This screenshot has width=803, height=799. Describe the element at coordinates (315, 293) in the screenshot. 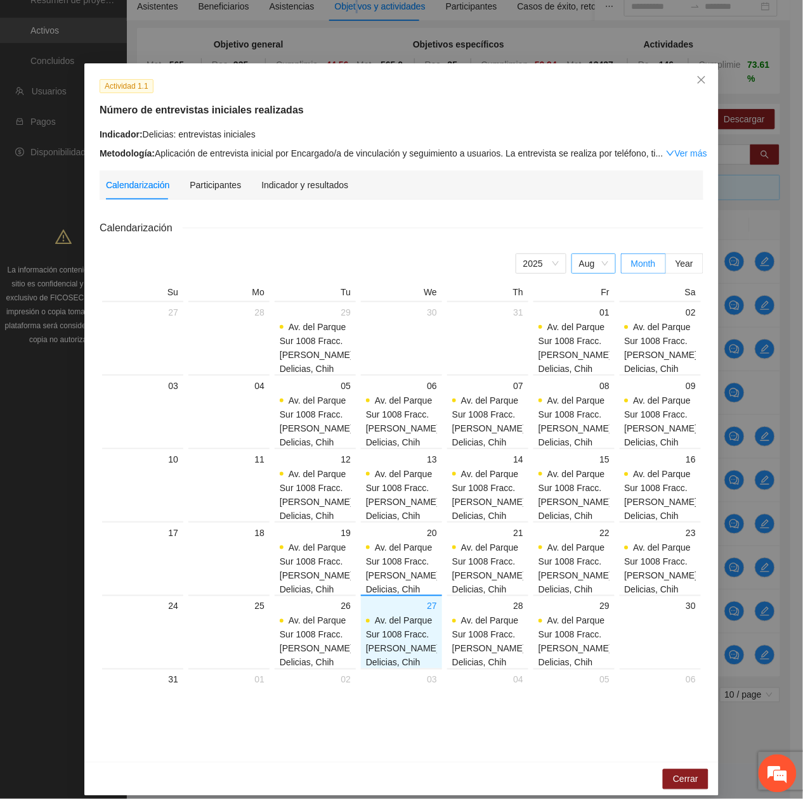

I see `th: Tu` at that location.